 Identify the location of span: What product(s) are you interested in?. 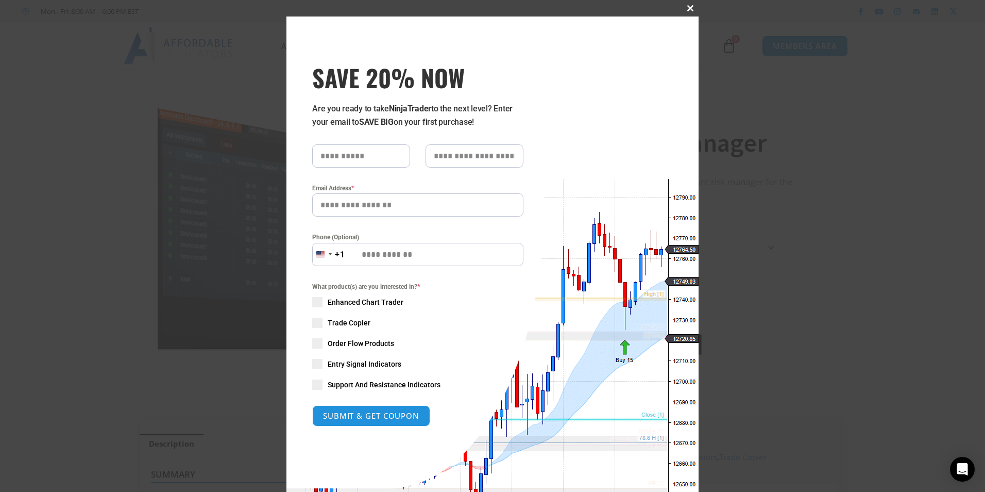
(418, 287).